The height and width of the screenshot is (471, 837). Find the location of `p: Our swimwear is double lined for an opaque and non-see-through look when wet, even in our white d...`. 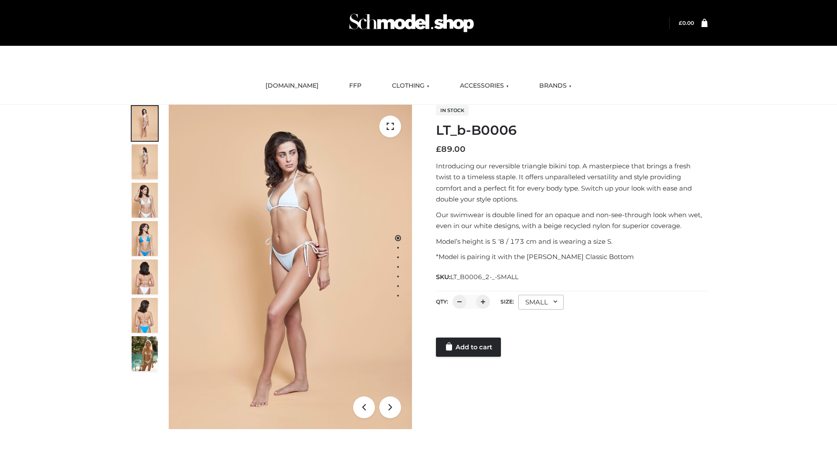

p: Our swimwear is double lined for an opaque and non-see-through look when wet, even in our white d... is located at coordinates (571, 220).